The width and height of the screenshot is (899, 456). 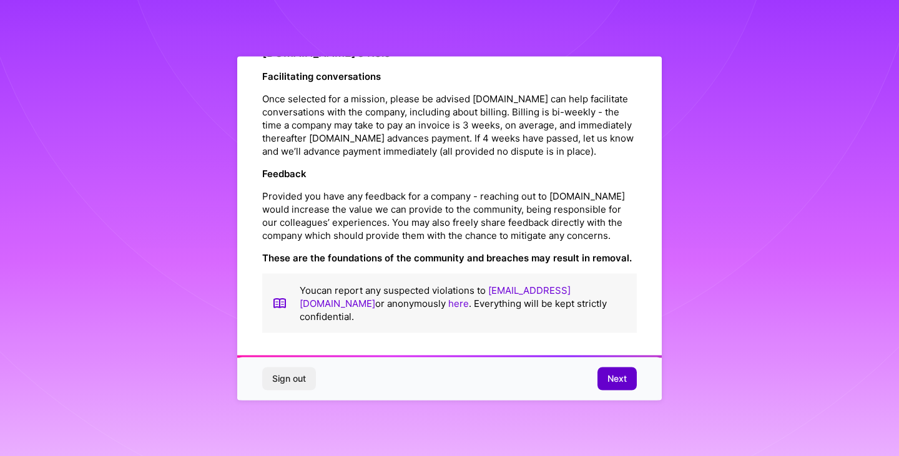 What do you see at coordinates (447, 257) in the screenshot?
I see `strong: These are the foundations of the community and breaches may result in removal.` at bounding box center [447, 257].